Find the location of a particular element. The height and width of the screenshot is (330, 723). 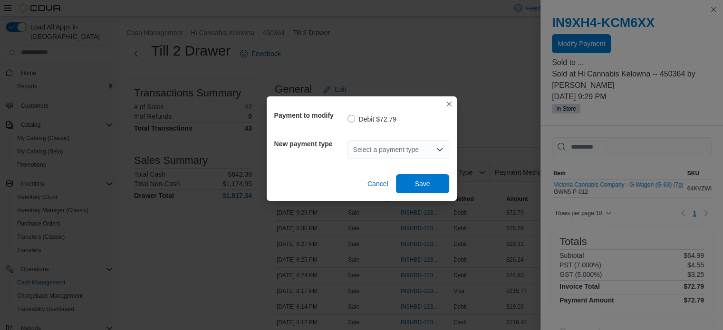

button: Cancel is located at coordinates (378, 184).